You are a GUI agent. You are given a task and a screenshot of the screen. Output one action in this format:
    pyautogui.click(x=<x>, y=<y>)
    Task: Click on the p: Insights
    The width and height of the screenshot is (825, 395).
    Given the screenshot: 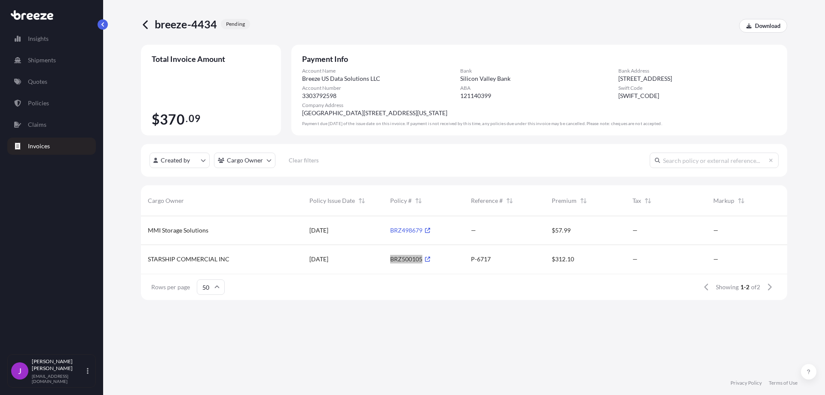 What is the action you would take?
    pyautogui.click(x=38, y=39)
    